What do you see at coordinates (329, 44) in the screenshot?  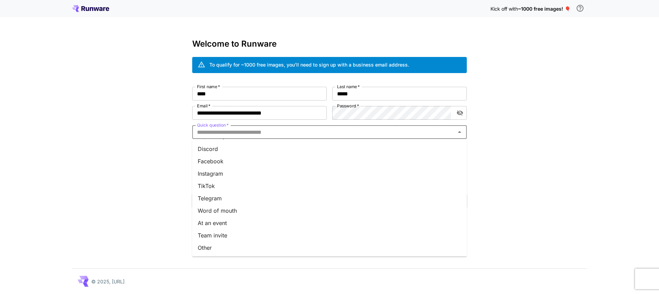 I see `h3: Welcome to Runware` at bounding box center [329, 44].